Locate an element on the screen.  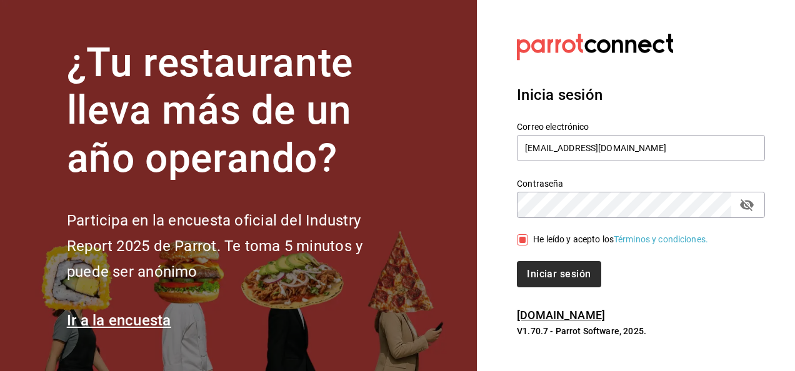
a: Ir a la encuesta is located at coordinates (119, 320).